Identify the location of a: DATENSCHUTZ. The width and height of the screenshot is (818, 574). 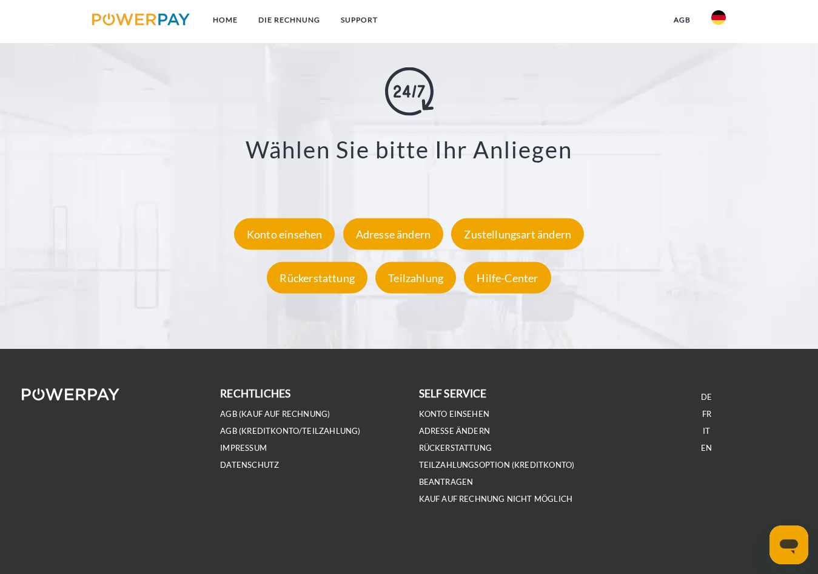
(249, 464).